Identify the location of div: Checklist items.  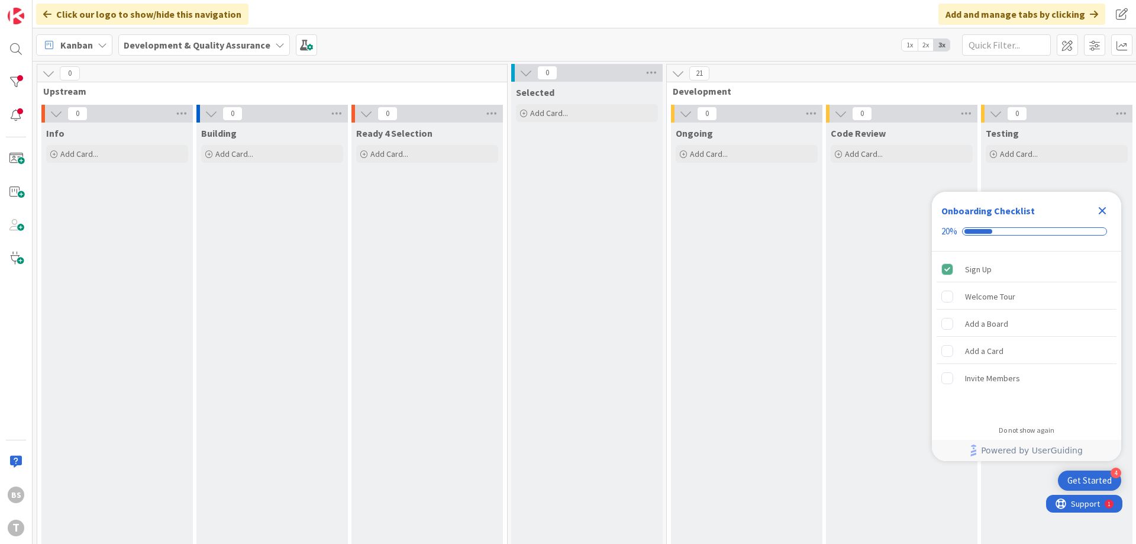
(1027, 334).